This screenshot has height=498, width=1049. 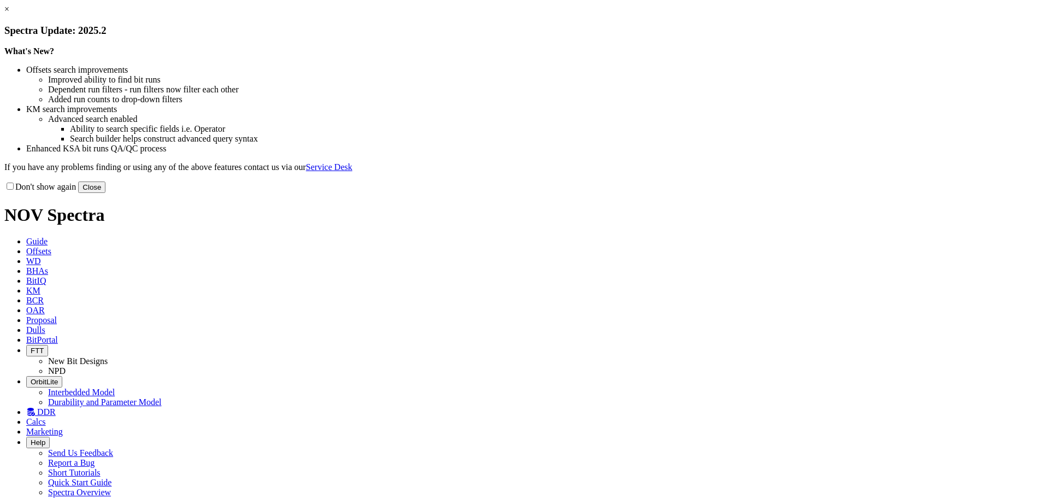 I want to click on a: Spectra Overview, so click(x=79, y=492).